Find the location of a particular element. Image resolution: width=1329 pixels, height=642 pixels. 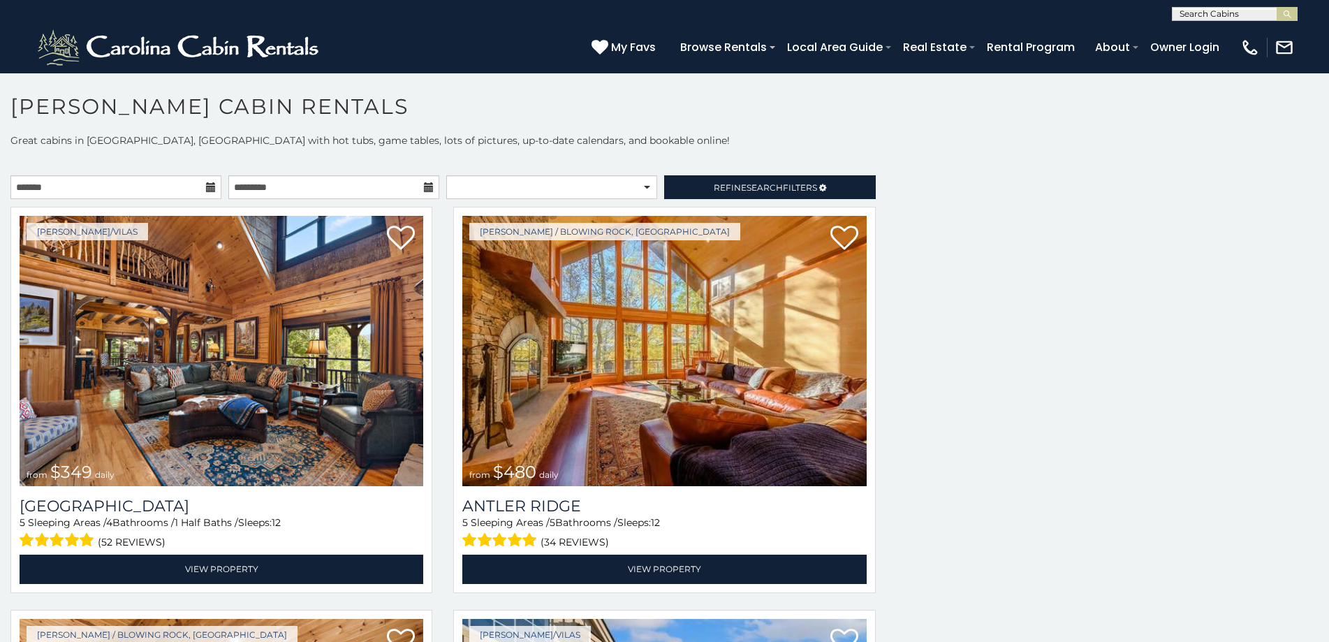

img: 1714397585_thumbnail.jpeg is located at coordinates (664, 351).